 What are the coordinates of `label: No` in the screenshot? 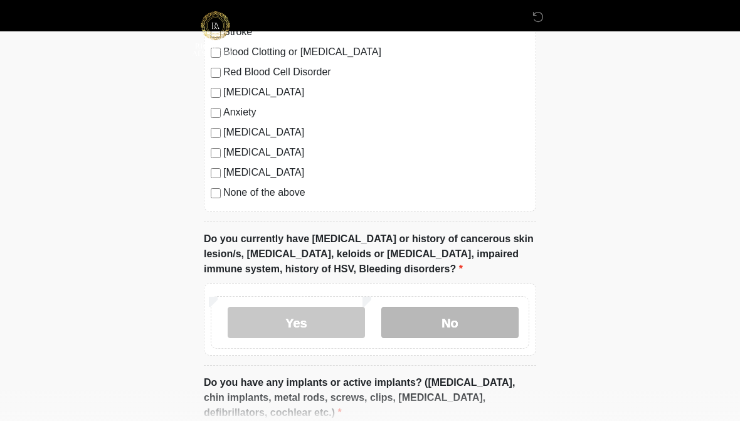 It's located at (450, 322).